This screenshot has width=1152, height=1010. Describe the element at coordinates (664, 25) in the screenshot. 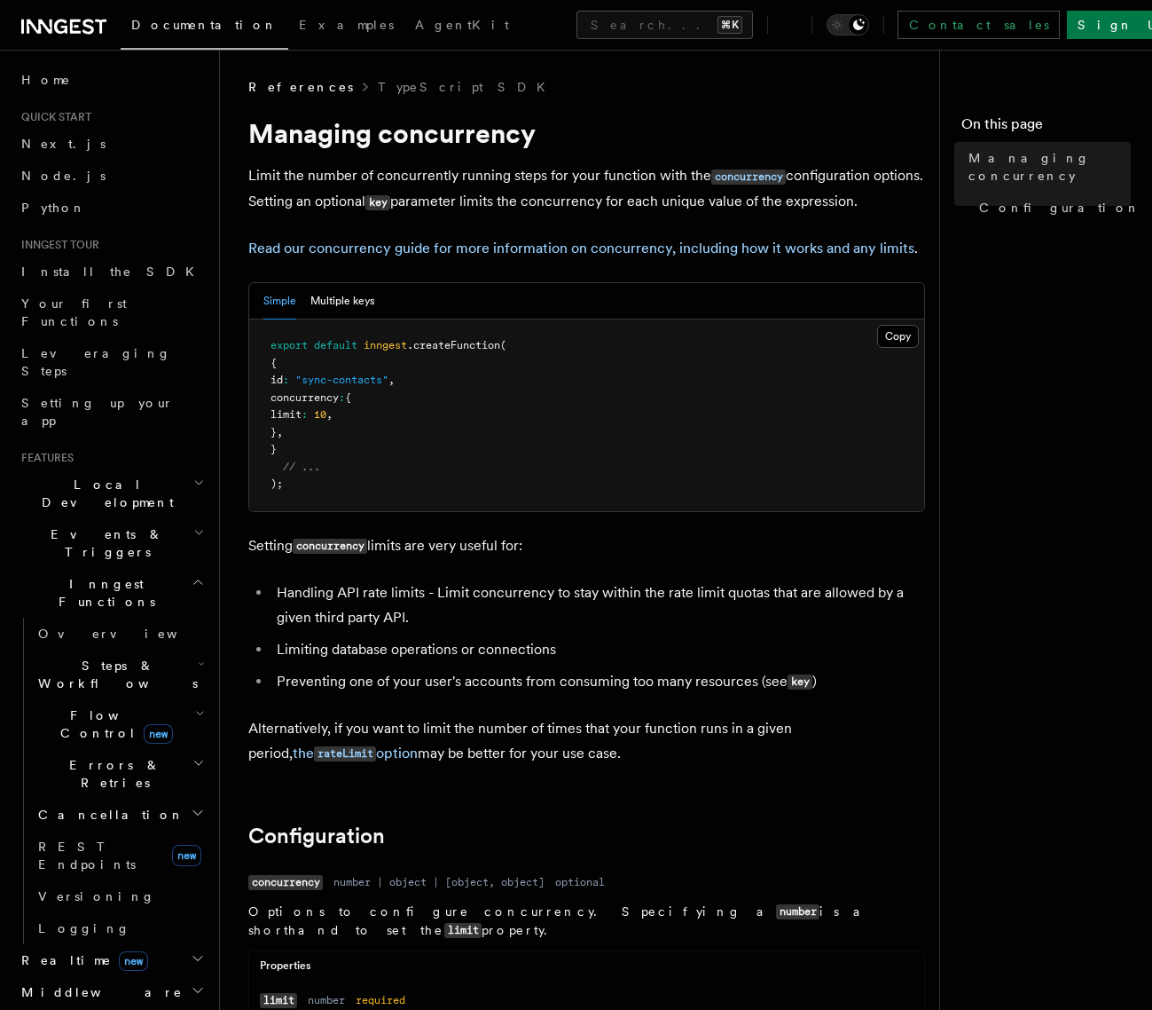

I see `button: Search...⌘K` at that location.